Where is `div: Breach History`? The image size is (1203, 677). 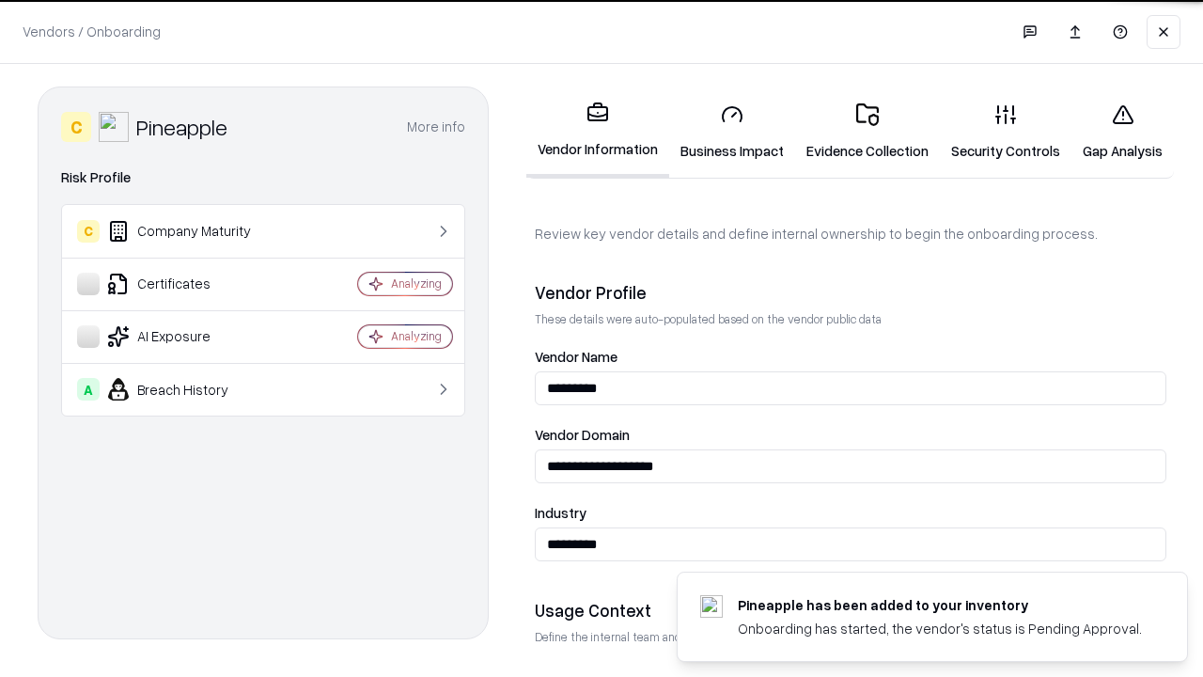
div: Breach History is located at coordinates (189, 389).